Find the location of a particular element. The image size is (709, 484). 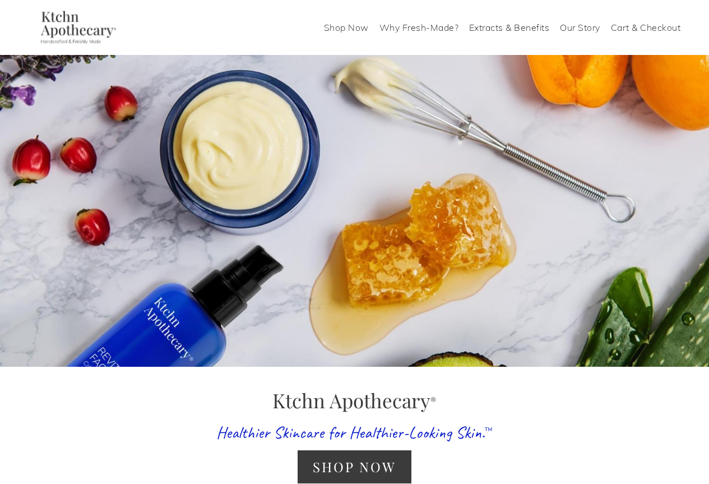

img: Ktchn Apothecary is located at coordinates (76, 27).